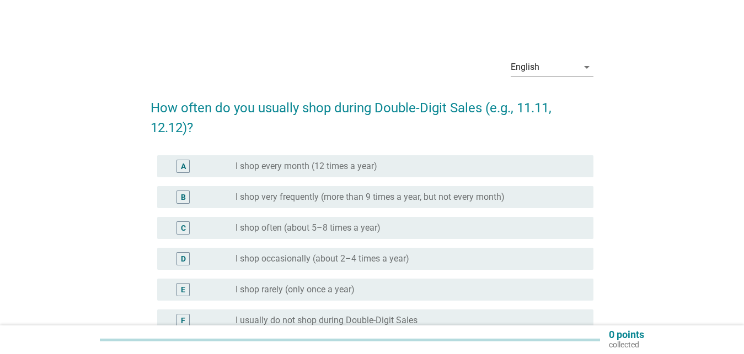 The height and width of the screenshot is (354, 744). Describe the element at coordinates (183, 197) in the screenshot. I see `div: B` at that location.